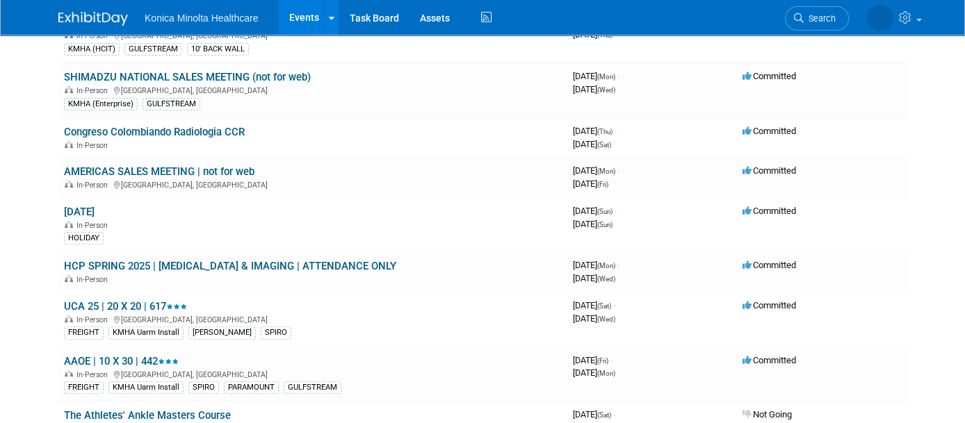 This screenshot has width=965, height=423. Describe the element at coordinates (154, 132) in the screenshot. I see `a: Congreso Colombiando Radiologia CCR` at that location.